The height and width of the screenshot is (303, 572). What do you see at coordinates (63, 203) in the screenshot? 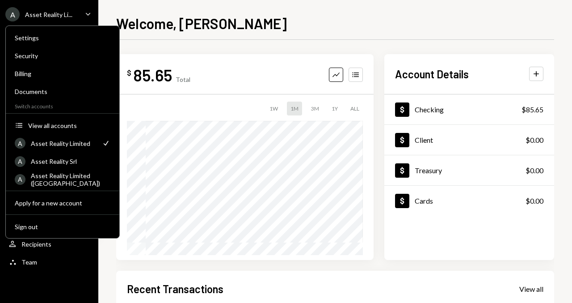
I see `button: Apply for a new account` at bounding box center [63, 203].